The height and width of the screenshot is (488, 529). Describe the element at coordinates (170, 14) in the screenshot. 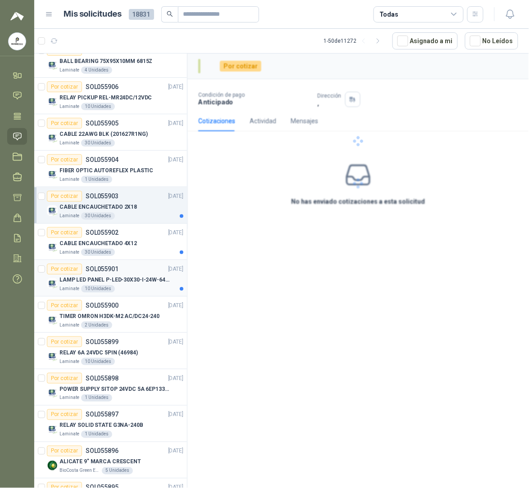

I see `span: search` at that location.